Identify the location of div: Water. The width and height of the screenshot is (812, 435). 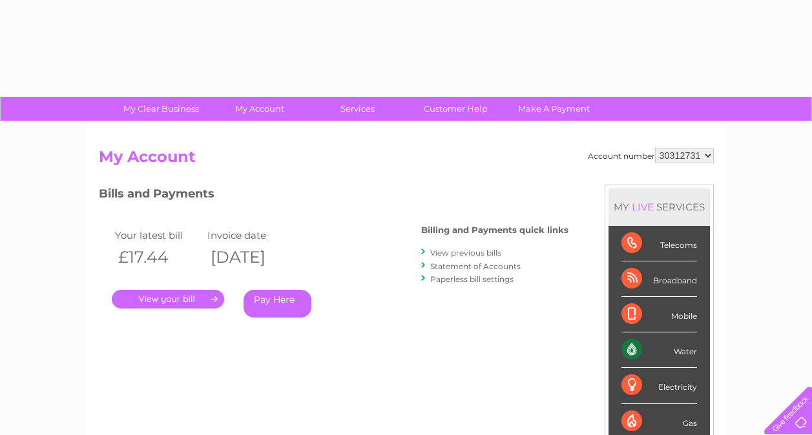
(659, 350).